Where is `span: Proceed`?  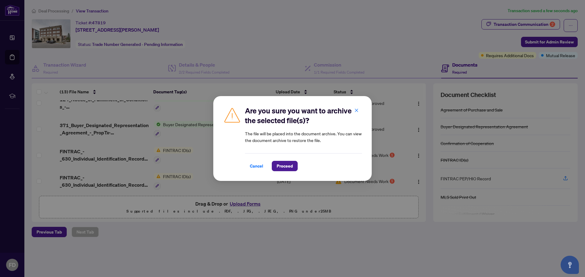 span: Proceed is located at coordinates (285, 166).